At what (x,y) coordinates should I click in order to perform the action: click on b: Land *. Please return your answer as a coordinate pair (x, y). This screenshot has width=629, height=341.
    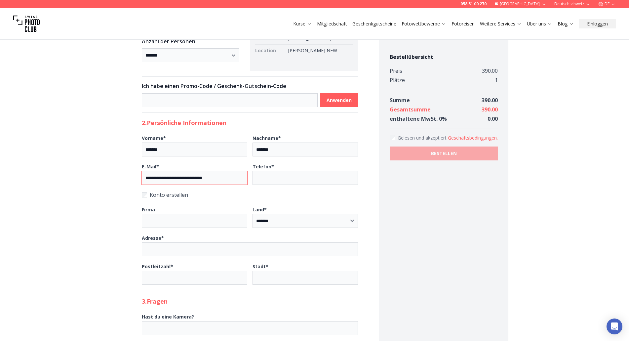
    Looking at the image, I should click on (260, 209).